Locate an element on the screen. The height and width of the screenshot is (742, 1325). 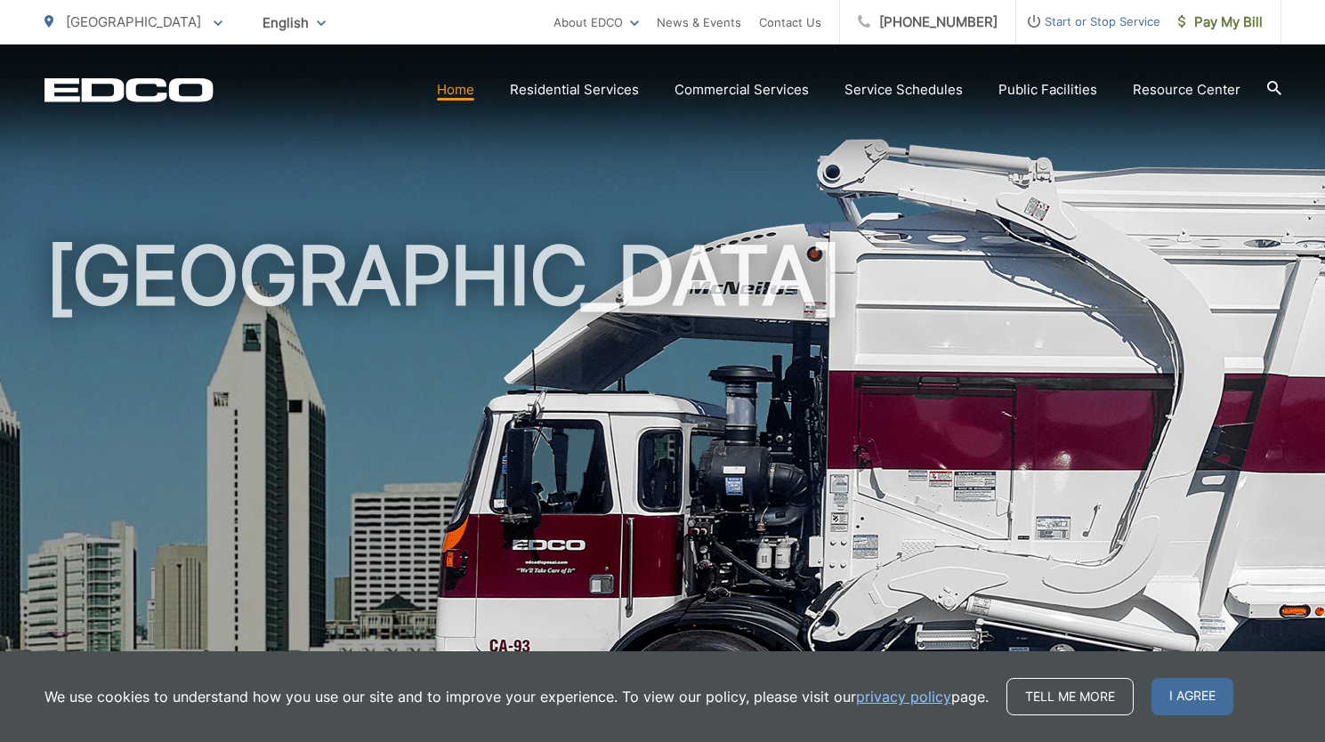
span: Pay My Bill is located at coordinates (1220, 22).